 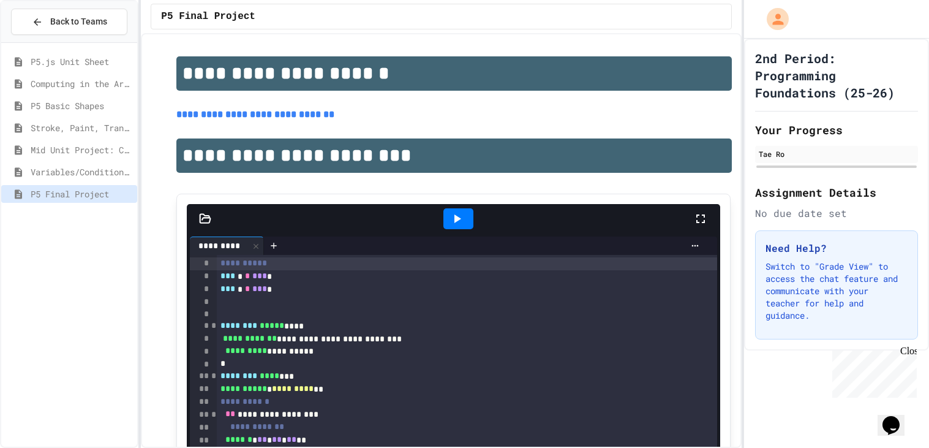 I want to click on span: P5.js Unit Sheet, so click(x=81, y=61).